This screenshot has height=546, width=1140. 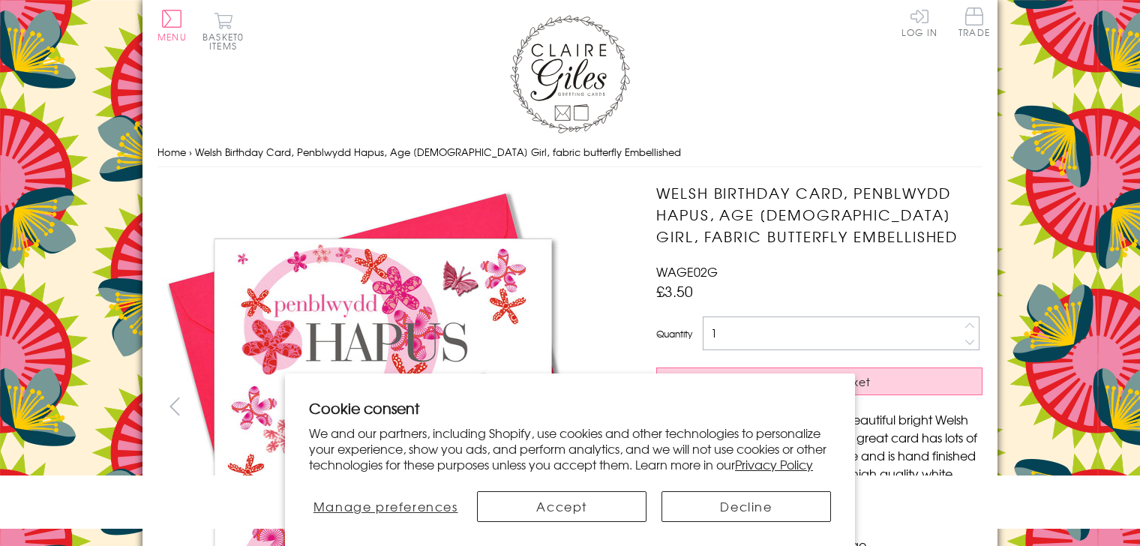 What do you see at coordinates (174, 406) in the screenshot?
I see `button: prev` at bounding box center [174, 406].